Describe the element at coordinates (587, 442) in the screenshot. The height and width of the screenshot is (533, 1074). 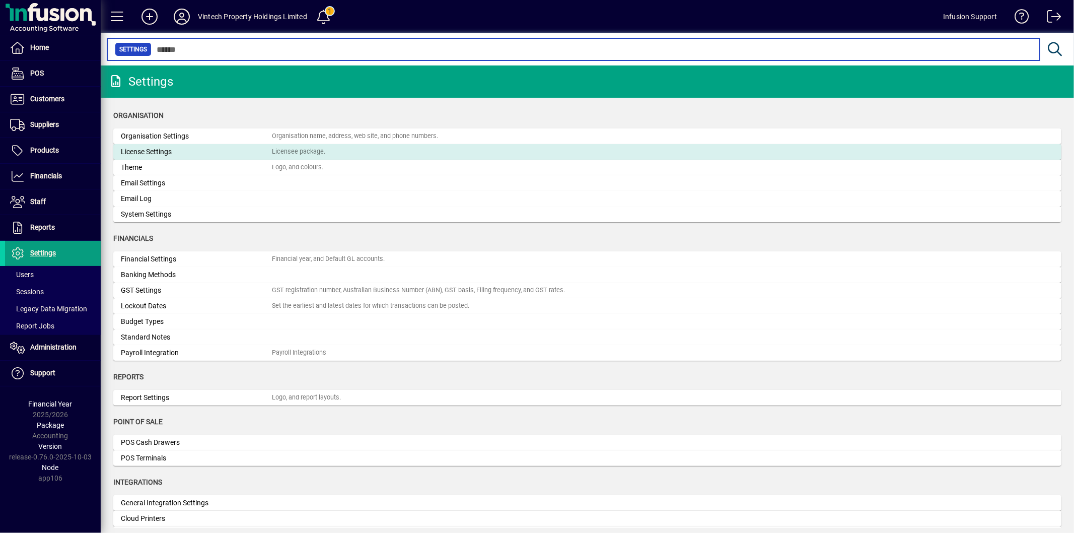
I see `a: POS Cash Drawers` at that location.